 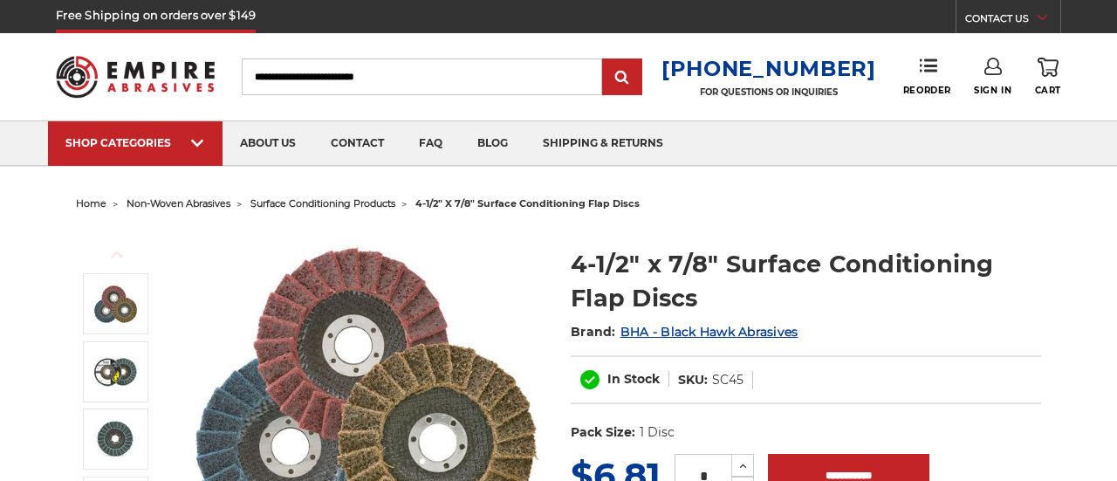 I want to click on a: home, so click(x=91, y=203).